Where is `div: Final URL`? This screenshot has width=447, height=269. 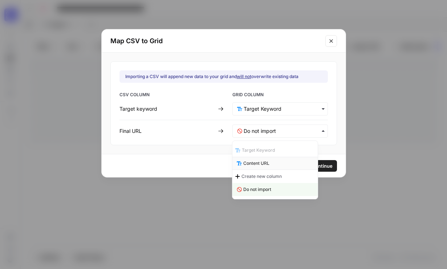 div: Final URL is located at coordinates (167, 131).